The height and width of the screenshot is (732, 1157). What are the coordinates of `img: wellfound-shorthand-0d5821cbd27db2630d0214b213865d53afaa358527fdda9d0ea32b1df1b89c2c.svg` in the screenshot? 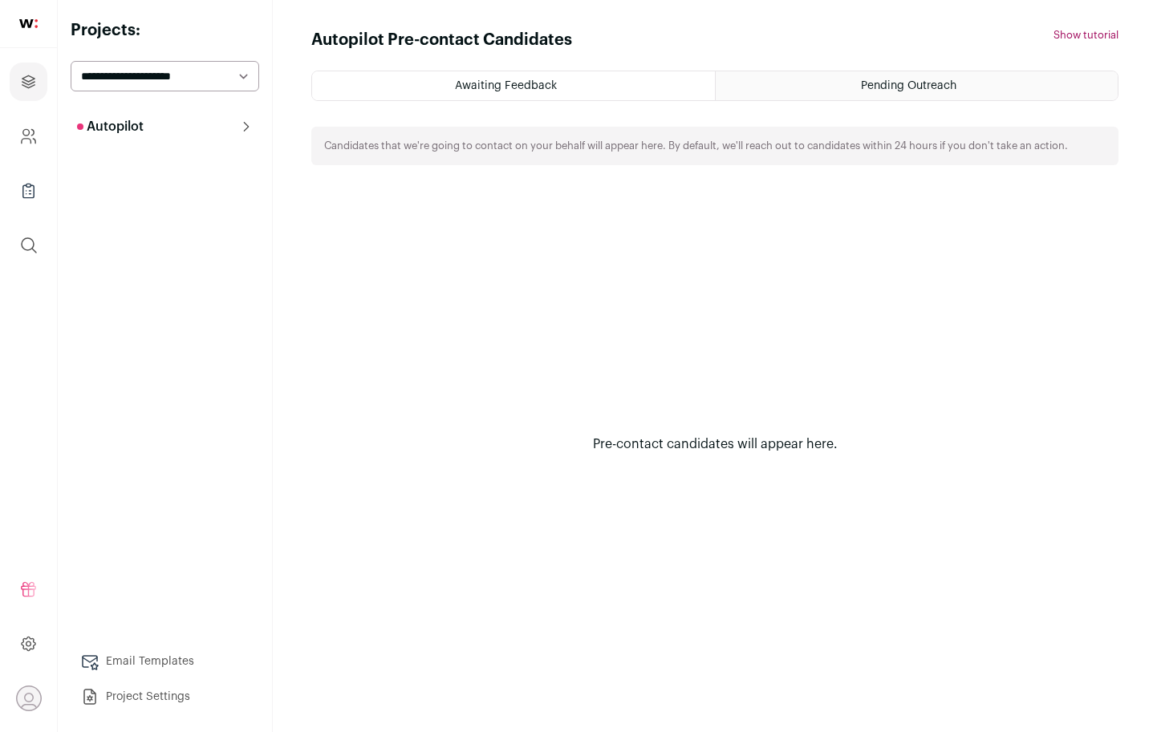 It's located at (28, 23).